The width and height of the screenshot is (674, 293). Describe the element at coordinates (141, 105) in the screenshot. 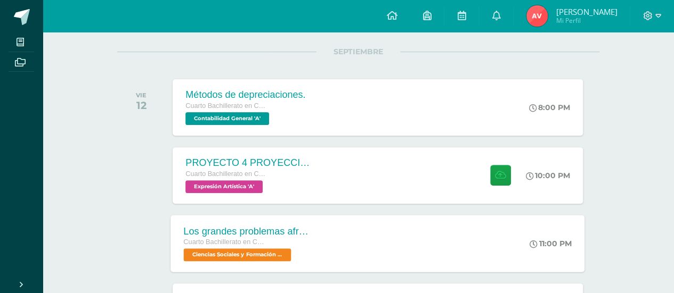

I see `div: 12` at that location.